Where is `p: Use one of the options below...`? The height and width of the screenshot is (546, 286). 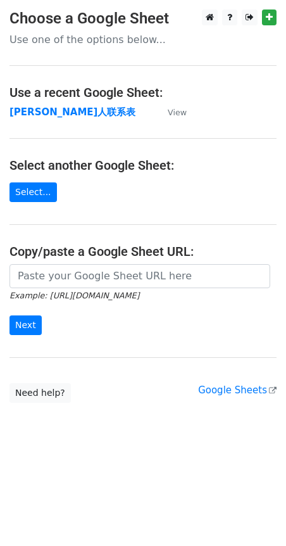 p: Use one of the options below... is located at coordinates (143, 39).